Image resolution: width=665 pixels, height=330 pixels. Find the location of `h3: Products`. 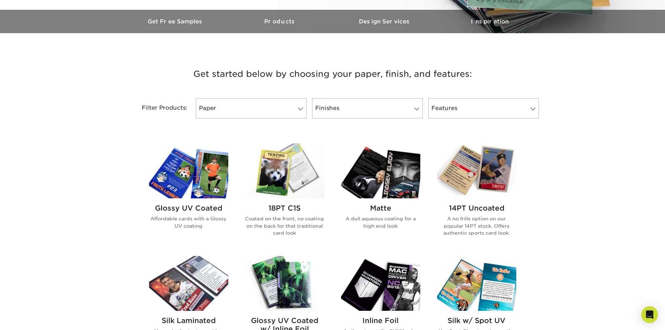

h3: Products is located at coordinates (280, 21).